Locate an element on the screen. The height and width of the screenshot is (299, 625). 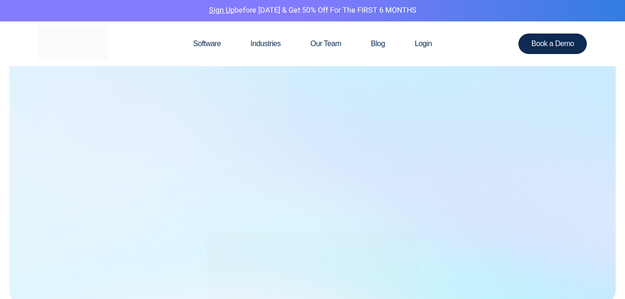
a: Our Team is located at coordinates (326, 44).